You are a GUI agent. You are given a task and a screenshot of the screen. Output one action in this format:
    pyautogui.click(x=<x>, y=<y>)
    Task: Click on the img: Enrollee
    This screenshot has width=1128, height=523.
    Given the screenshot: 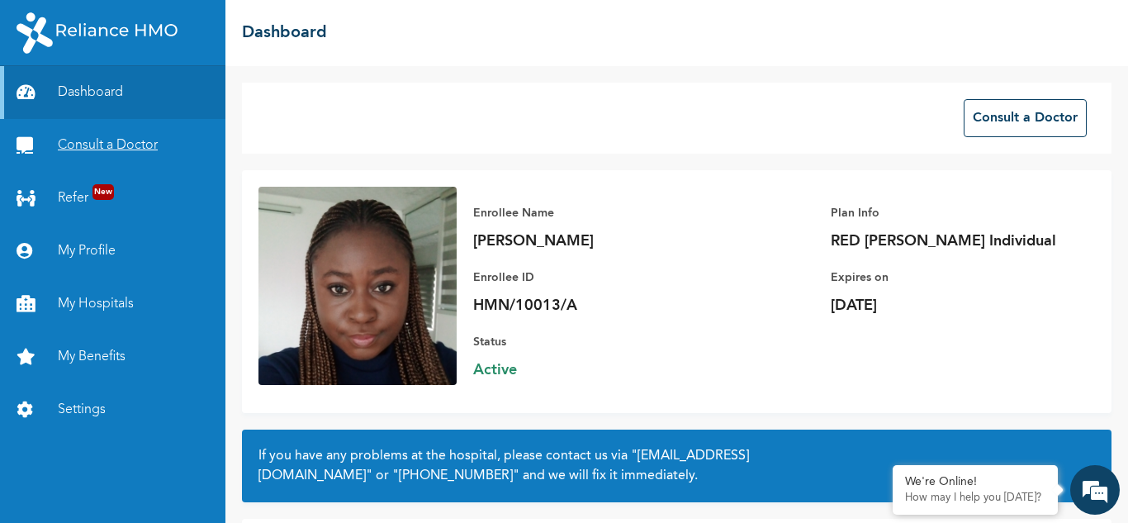 What is the action you would take?
    pyautogui.click(x=357, y=286)
    